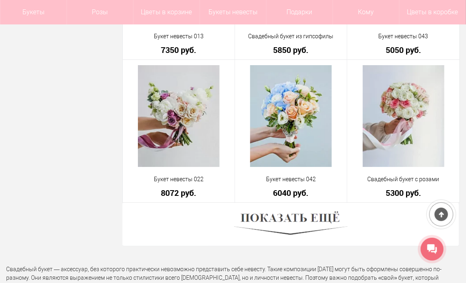  I want to click on a: 5050 руб., so click(403, 50).